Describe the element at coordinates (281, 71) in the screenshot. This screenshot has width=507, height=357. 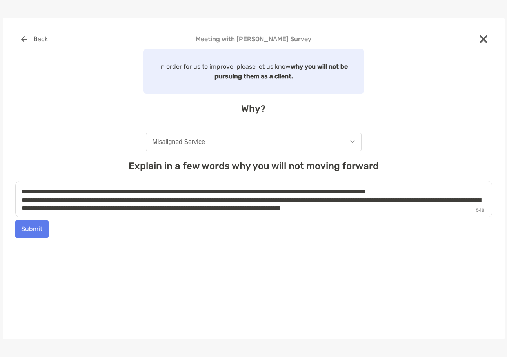
I see `strong: why you will not be pursuing them as a client.` at that location.